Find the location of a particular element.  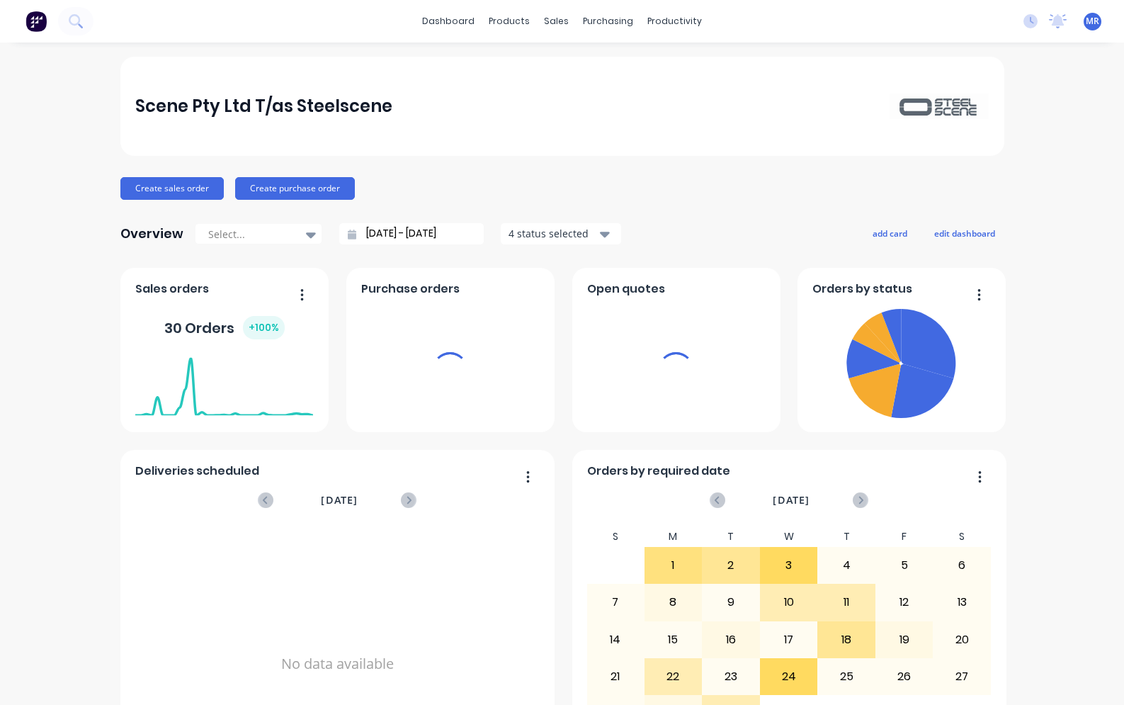

div: 5 is located at coordinates (904, 565).